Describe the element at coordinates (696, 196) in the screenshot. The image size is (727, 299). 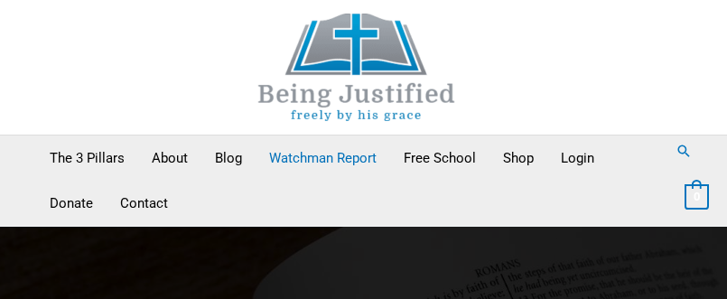
I see `span: 0` at that location.